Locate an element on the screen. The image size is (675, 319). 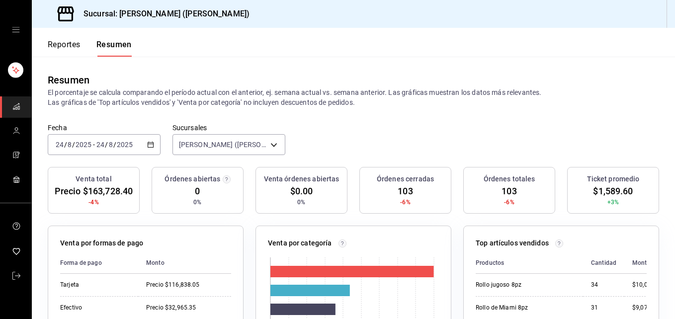
h3: Venta total is located at coordinates (93, 179).